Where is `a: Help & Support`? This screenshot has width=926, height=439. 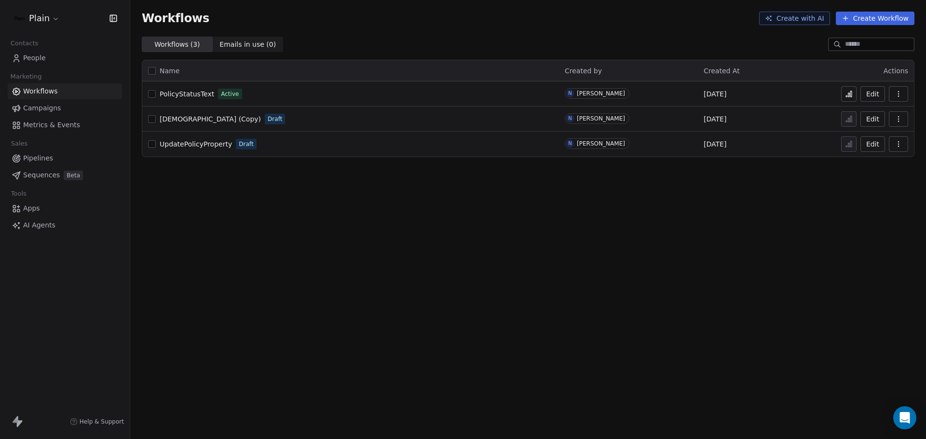
a: Help & Support is located at coordinates (97, 422).